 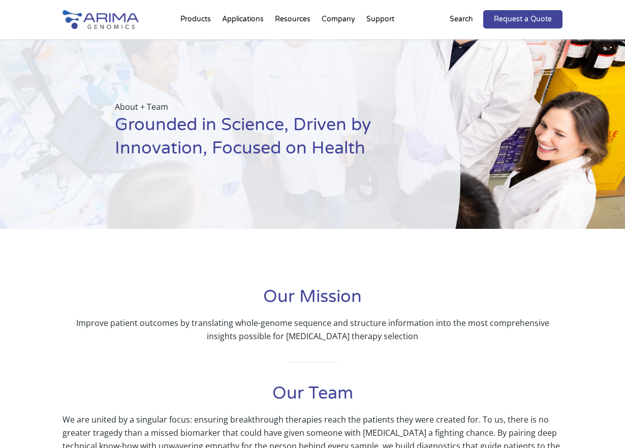 What do you see at coordinates (461, 19) in the screenshot?
I see `p: Search` at bounding box center [461, 19].